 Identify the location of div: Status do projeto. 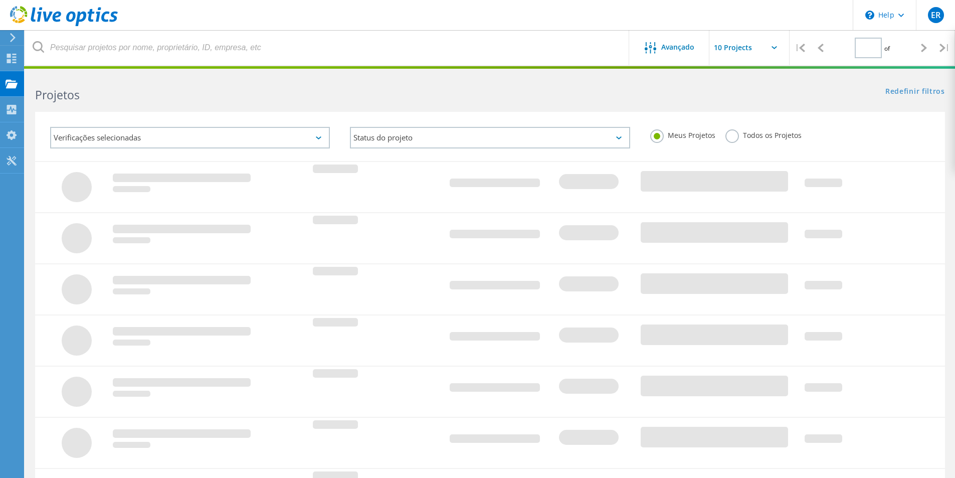
(490, 137).